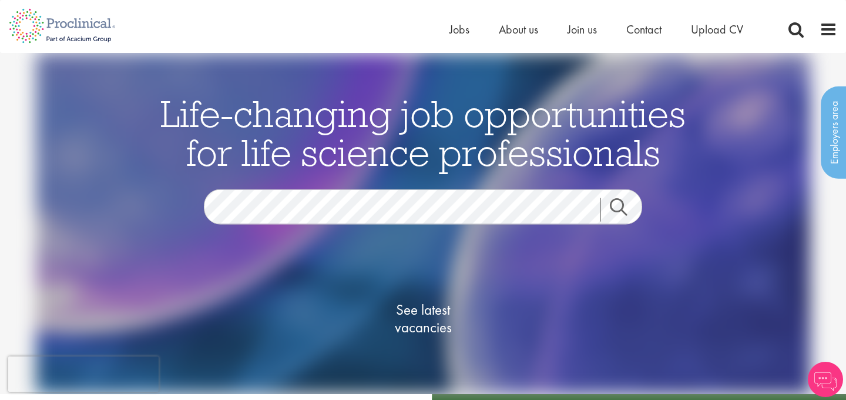  I want to click on a: Job search submit button, so click(626, 210).